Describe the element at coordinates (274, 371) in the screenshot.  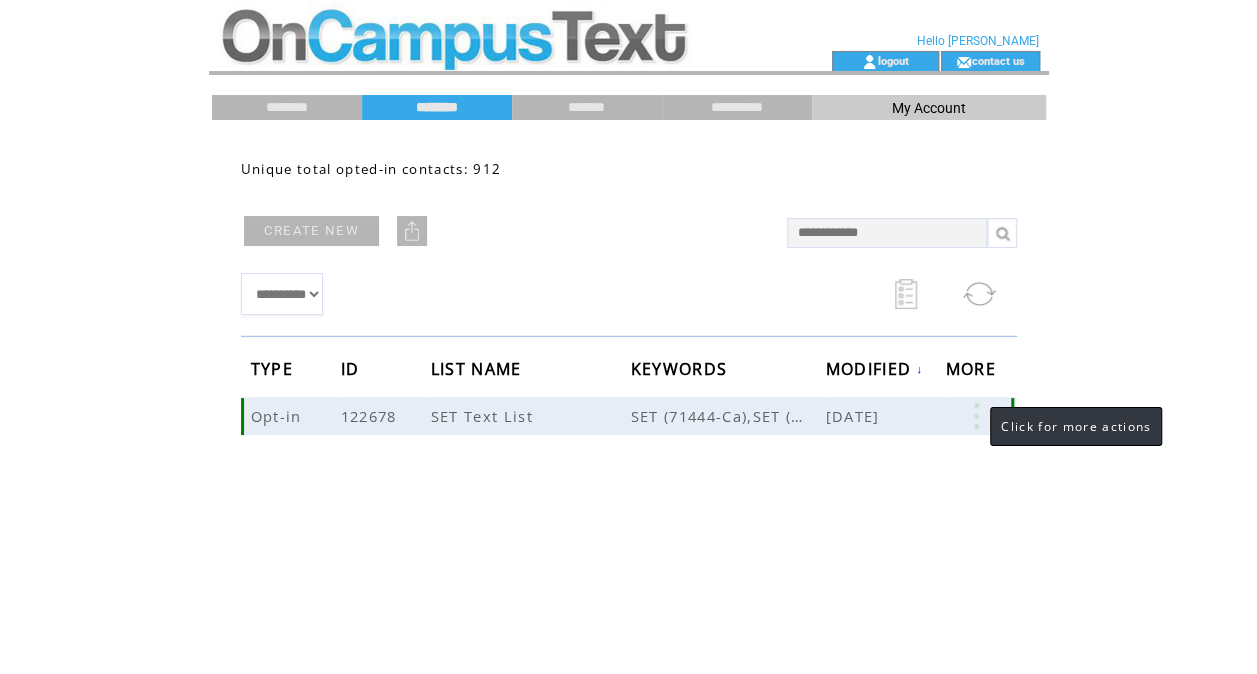
I see `span: TYPE` at that location.